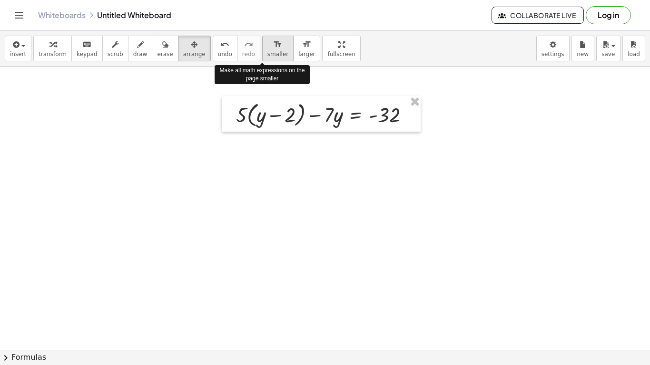 Image resolution: width=650 pixels, height=365 pixels. Describe the element at coordinates (341, 49) in the screenshot. I see `button: fullscreen` at that location.